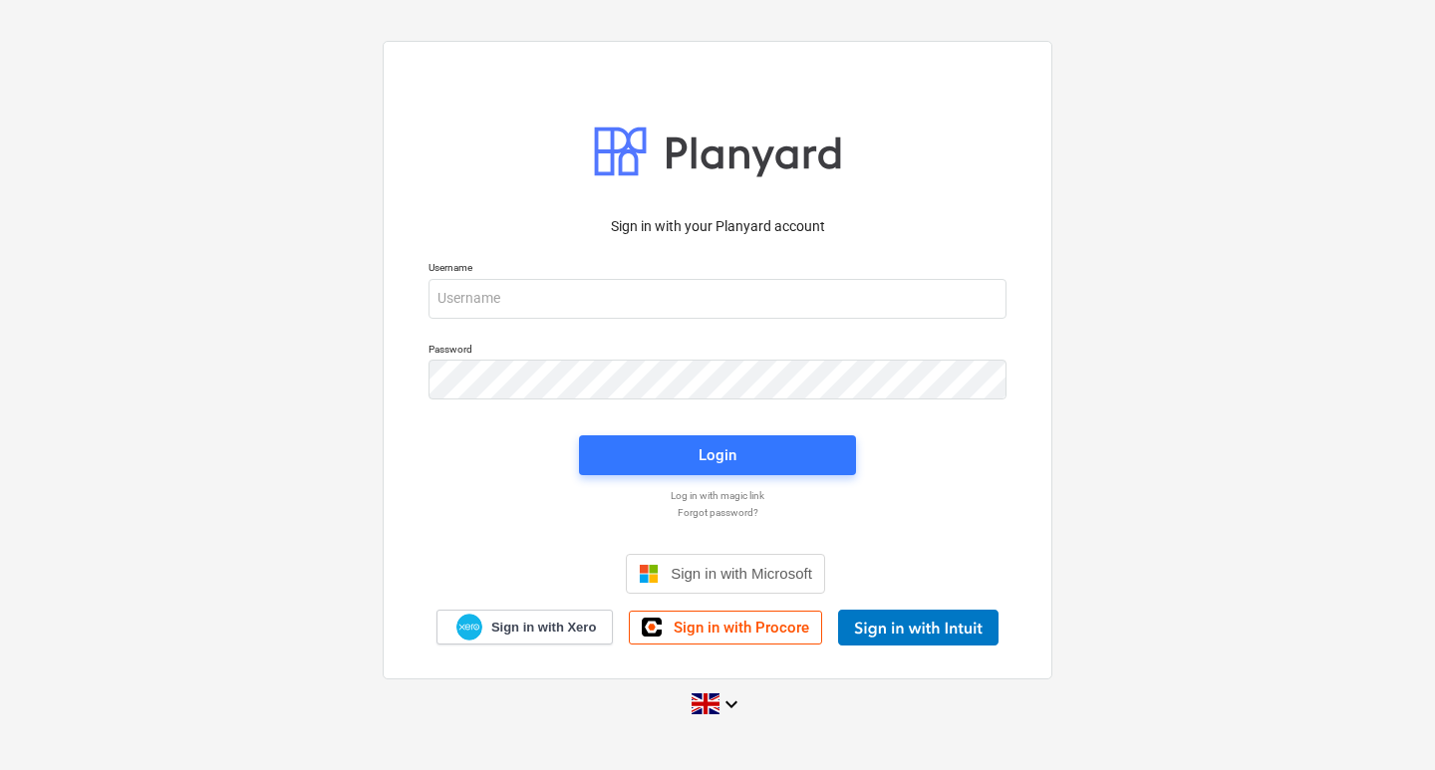 Image resolution: width=1435 pixels, height=770 pixels. Describe the element at coordinates (717, 455) in the screenshot. I see `div: Login` at that location.